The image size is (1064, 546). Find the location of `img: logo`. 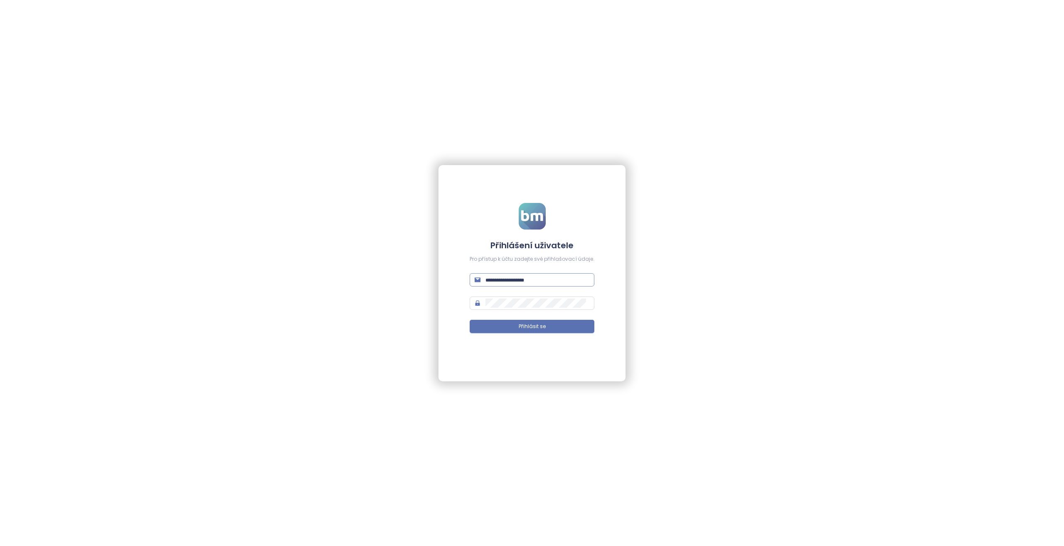

img: logo is located at coordinates (532, 216).